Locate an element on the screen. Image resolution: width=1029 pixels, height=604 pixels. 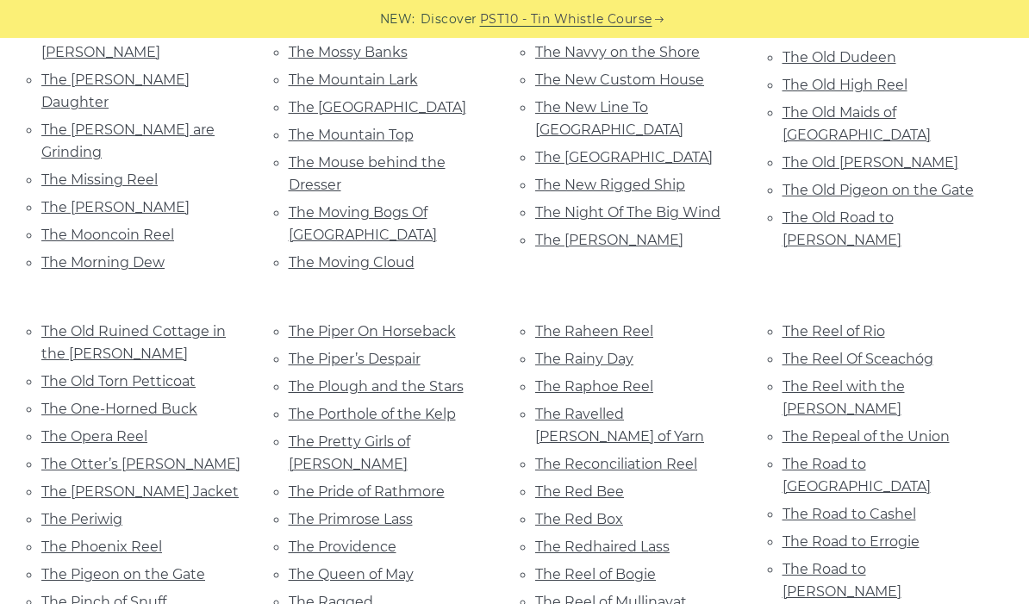
a: The Navvy on the Shore is located at coordinates (617, 52).